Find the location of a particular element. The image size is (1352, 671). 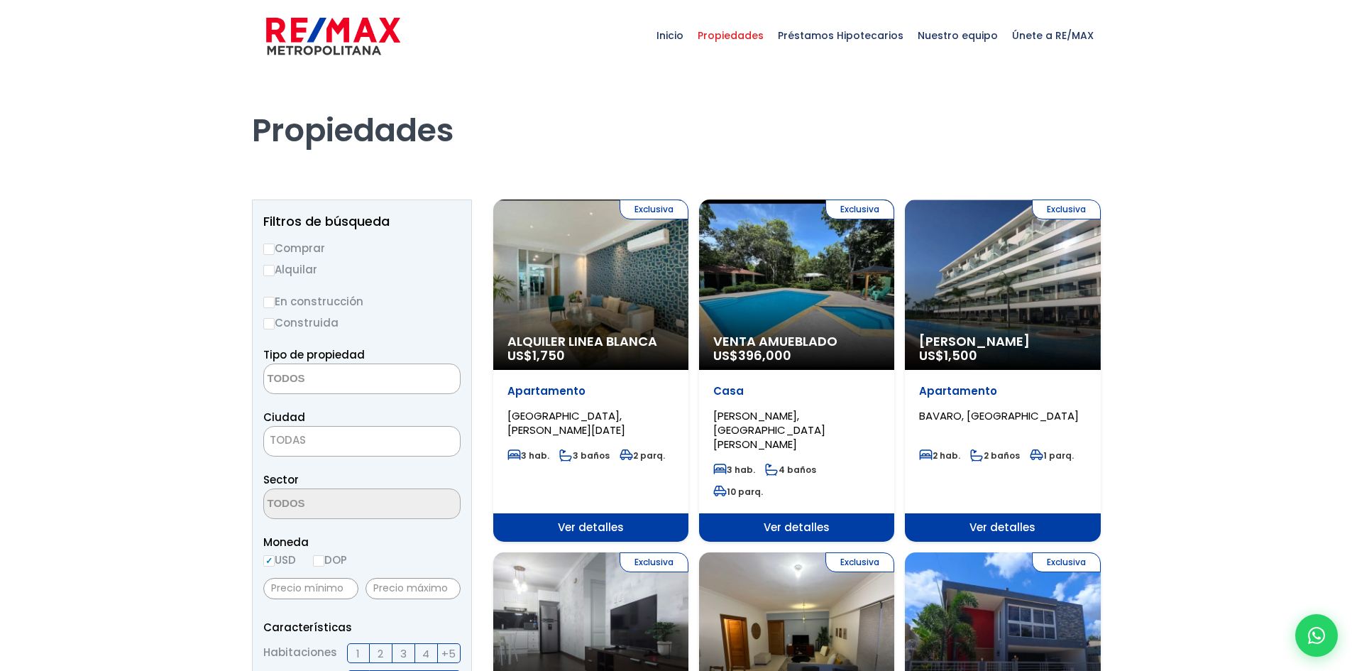

span: Venta Amueblado is located at coordinates (796, 341).